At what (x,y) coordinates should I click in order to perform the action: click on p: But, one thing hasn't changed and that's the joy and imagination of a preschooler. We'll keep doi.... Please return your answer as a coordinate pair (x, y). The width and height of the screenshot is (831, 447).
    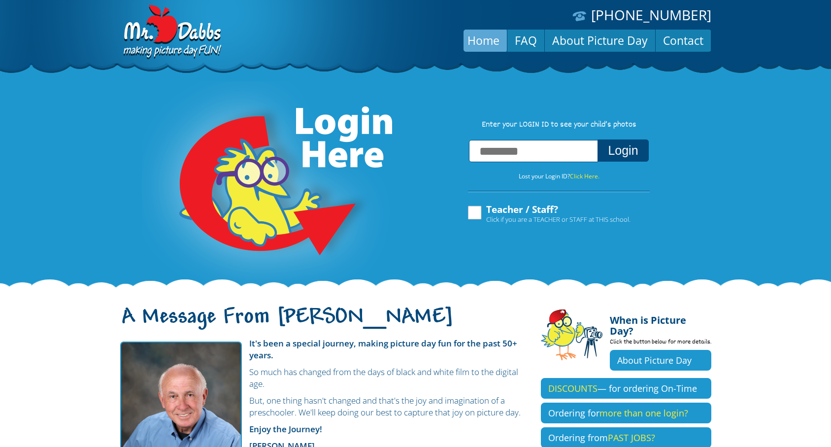
    Looking at the image, I should click on (323, 406).